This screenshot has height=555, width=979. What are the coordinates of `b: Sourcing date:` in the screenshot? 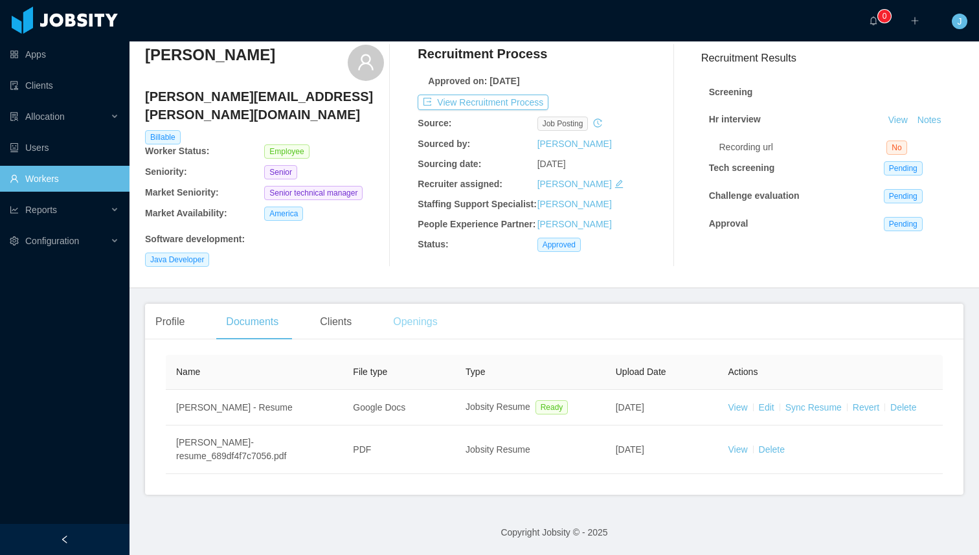 It's located at (449, 164).